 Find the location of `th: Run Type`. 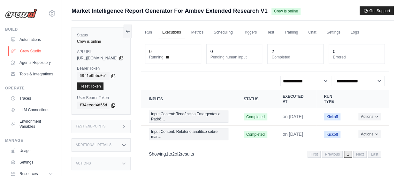

th: Run Type is located at coordinates (333, 99).